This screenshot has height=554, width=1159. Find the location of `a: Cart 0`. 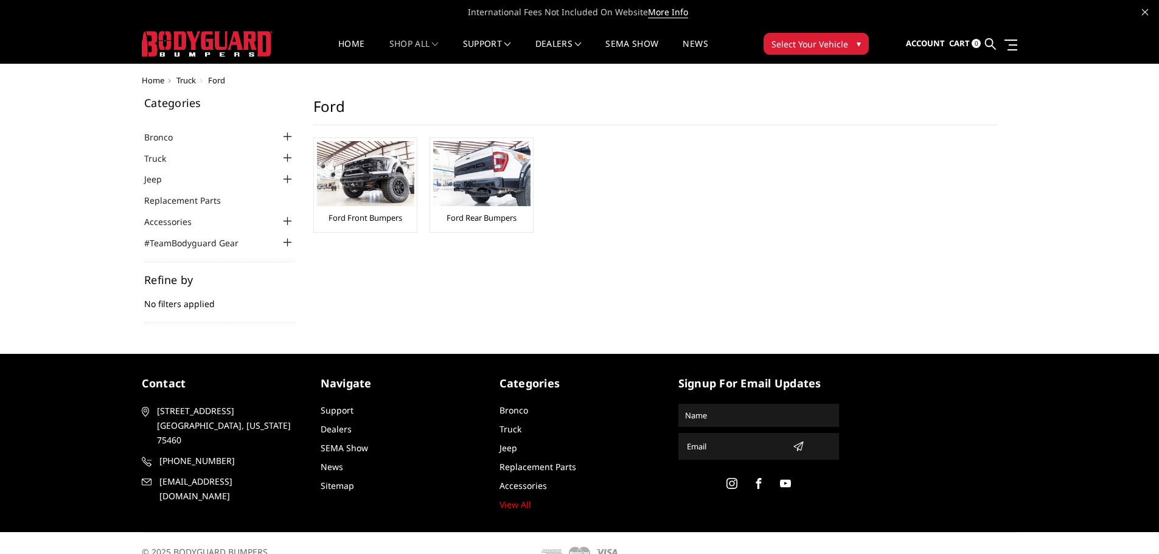

a: Cart 0 is located at coordinates (965, 44).